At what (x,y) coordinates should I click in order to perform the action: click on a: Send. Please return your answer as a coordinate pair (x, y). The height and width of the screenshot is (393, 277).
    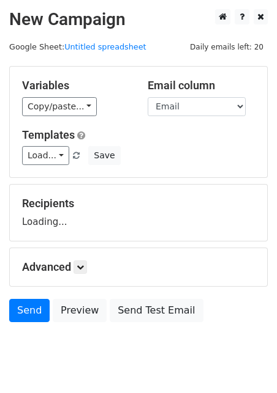
    Looking at the image, I should click on (29, 311).